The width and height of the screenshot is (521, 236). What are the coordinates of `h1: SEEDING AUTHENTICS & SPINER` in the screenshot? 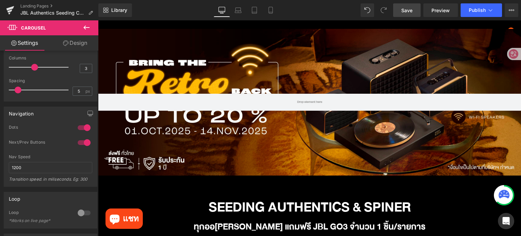 It's located at (212, 187).